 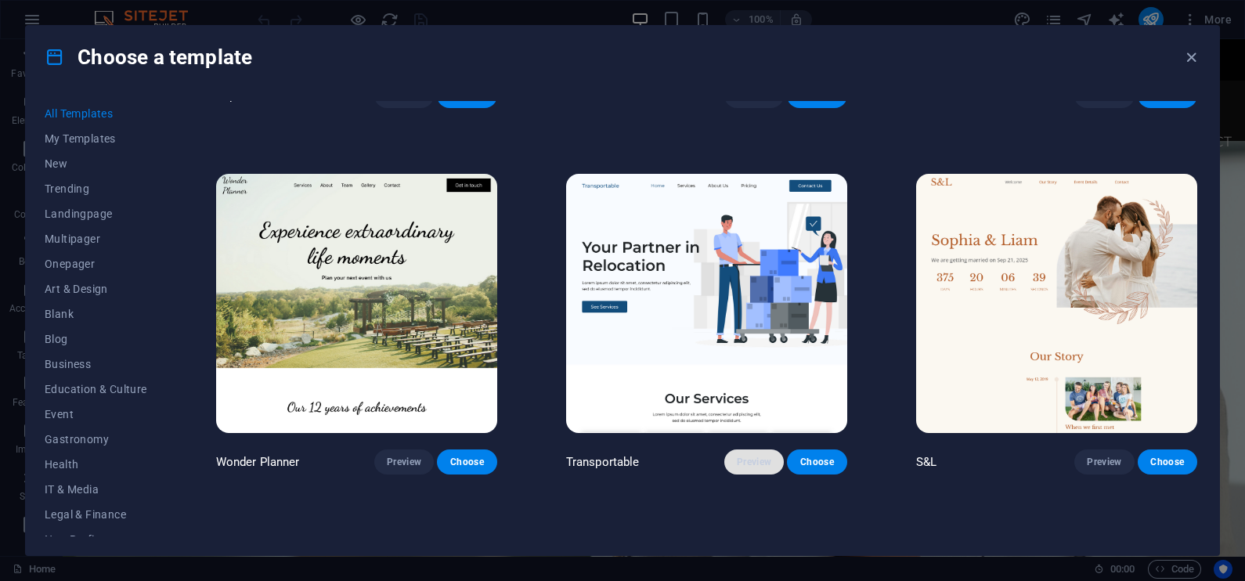 I want to click on button: My Templates, so click(x=96, y=139).